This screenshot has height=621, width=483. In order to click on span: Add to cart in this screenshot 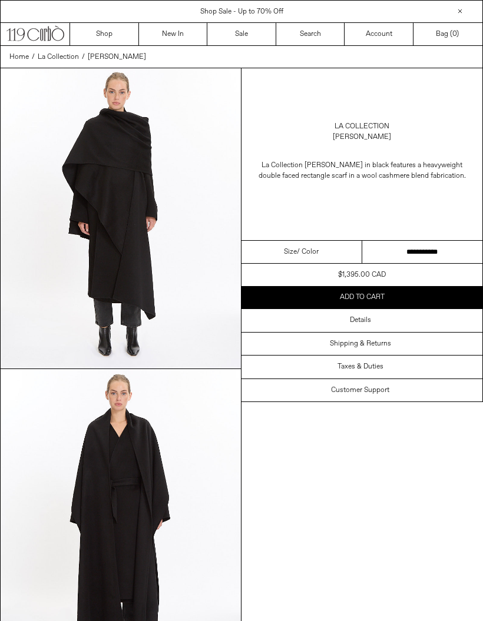, I will do `click(362, 297)`.